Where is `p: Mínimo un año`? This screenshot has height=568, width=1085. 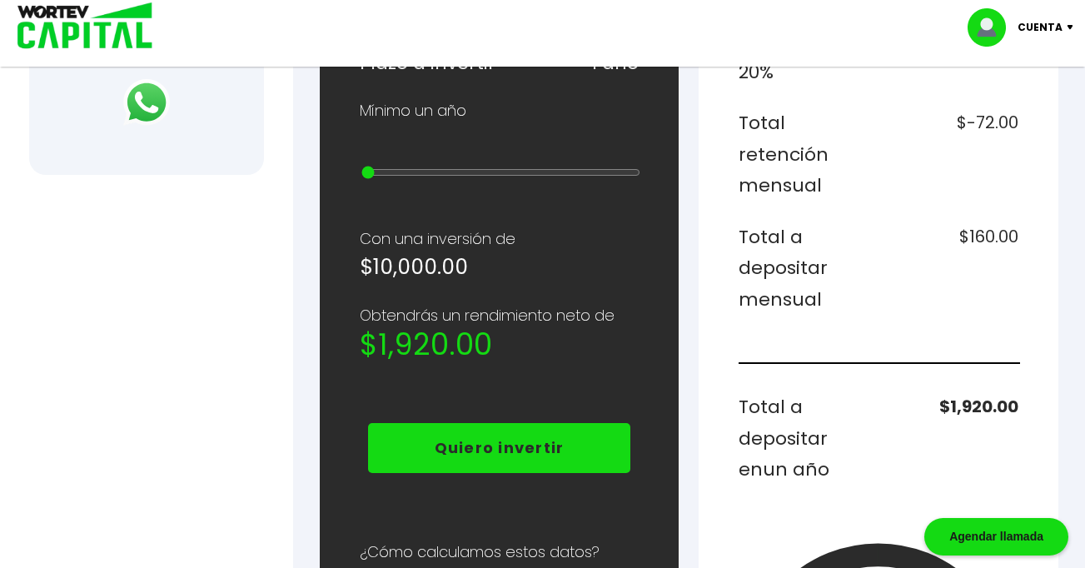
p: Mínimo un año is located at coordinates (413, 111).